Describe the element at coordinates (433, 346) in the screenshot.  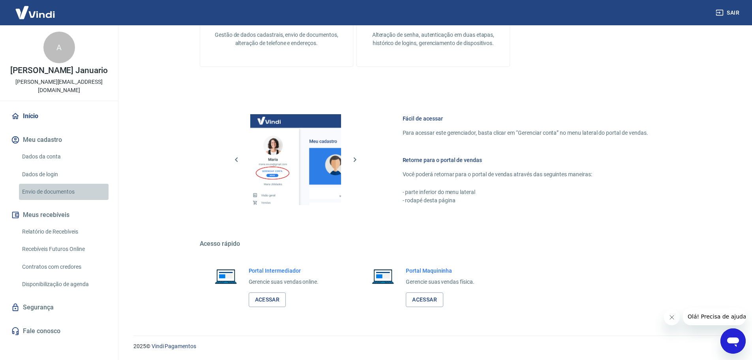
I see `p: 2025 ©` at that location.